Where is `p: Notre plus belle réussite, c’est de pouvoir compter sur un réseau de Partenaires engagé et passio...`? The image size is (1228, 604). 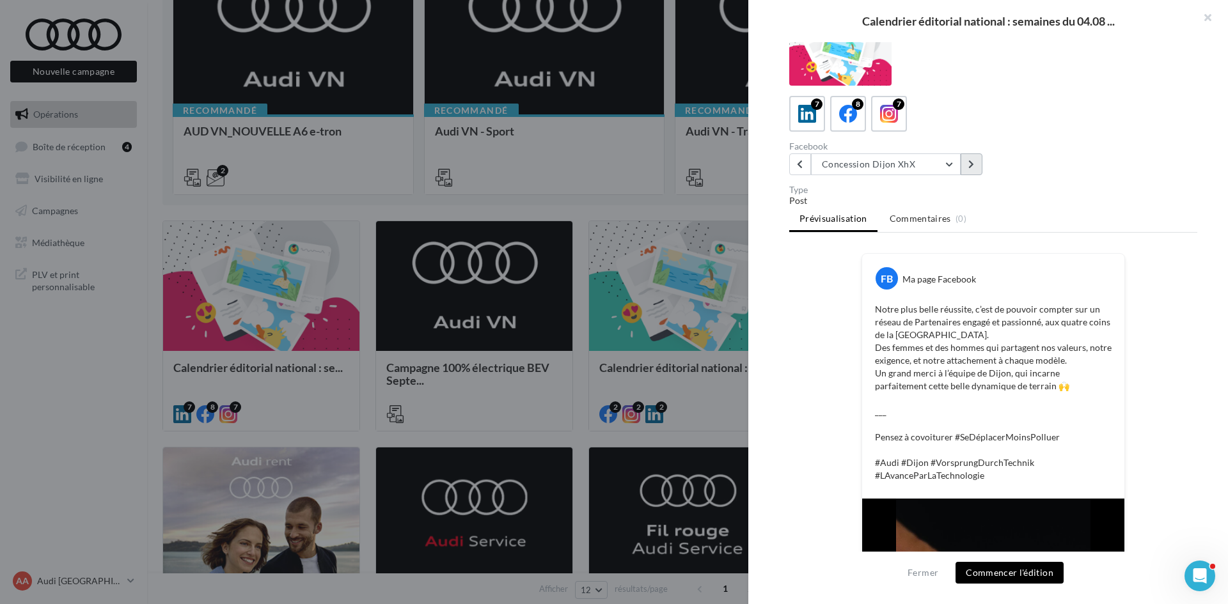 p: Notre plus belle réussite, c’est de pouvoir compter sur un réseau de Partenaires engagé et passio... is located at coordinates (993, 393).